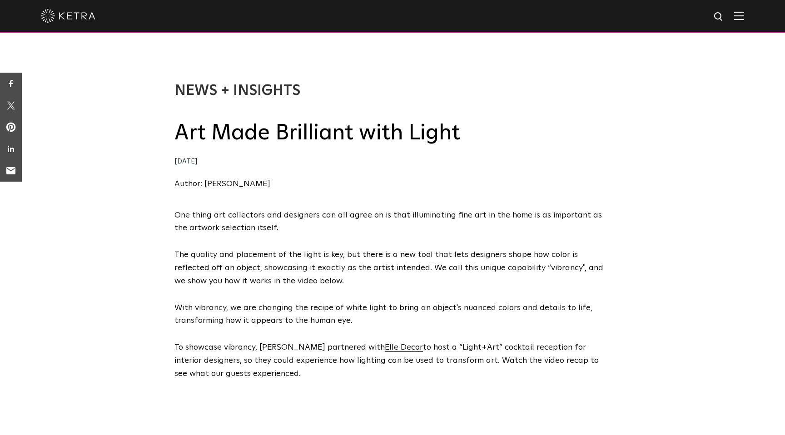 The width and height of the screenshot is (785, 435). I want to click on p: The quality and placement of the light is key, but there is a new tool that lets designers shape ..., so click(393, 268).